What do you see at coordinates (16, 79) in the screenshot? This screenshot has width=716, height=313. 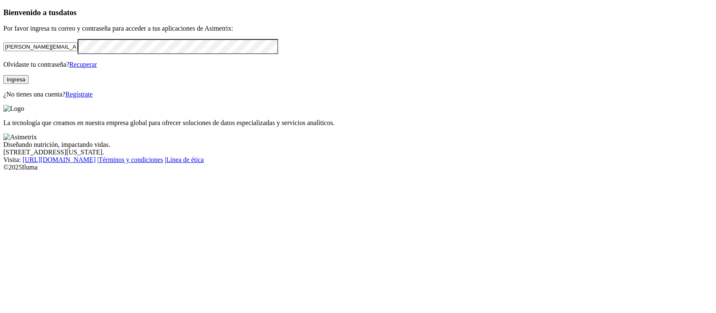 I see `button: Ingresa` at bounding box center [16, 79].